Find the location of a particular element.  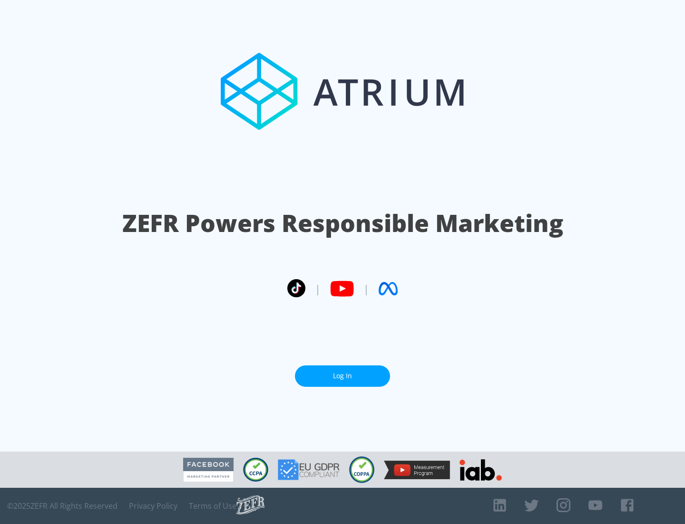

a: Log In is located at coordinates (343, 376).